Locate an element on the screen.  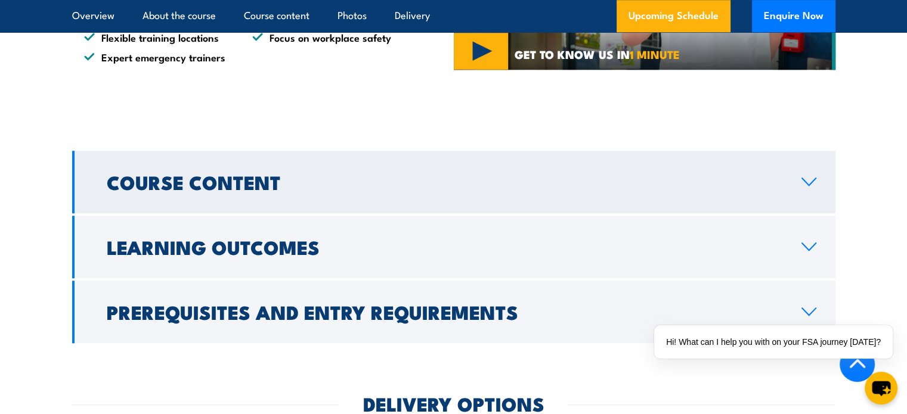
h2: Learning Outcomes is located at coordinates (444, 247).